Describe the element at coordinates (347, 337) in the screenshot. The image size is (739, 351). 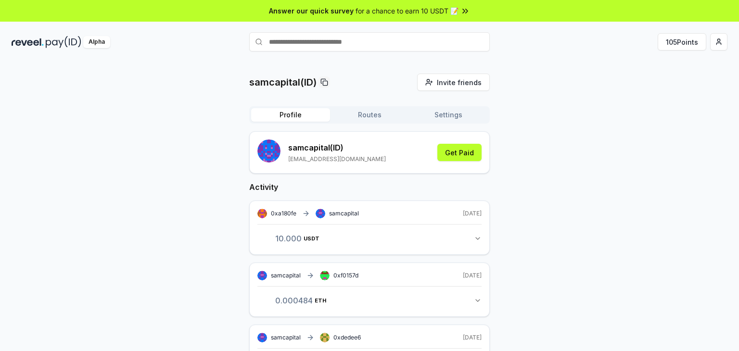
I see `span: 0xdedee6` at that location.